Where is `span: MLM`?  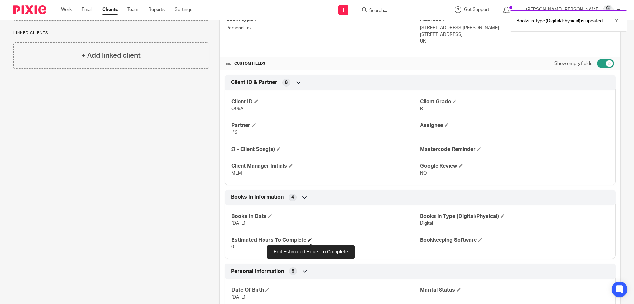
span: MLM is located at coordinates (237, 173).